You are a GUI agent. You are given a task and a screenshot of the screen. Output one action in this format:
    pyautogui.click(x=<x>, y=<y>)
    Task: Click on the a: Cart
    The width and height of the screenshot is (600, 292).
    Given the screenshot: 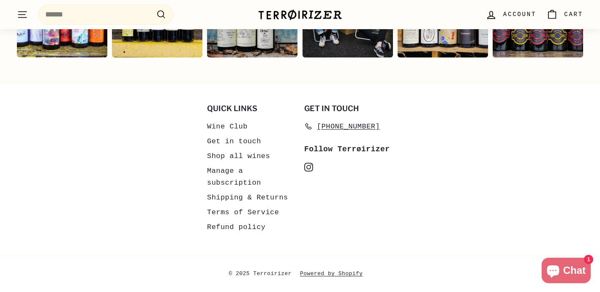 What is the action you would take?
    pyautogui.click(x=565, y=14)
    